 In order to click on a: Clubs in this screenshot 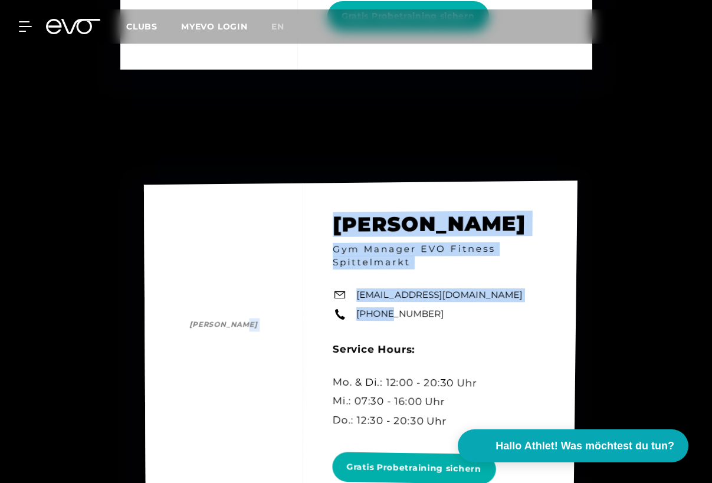, I will do `click(153, 26)`.